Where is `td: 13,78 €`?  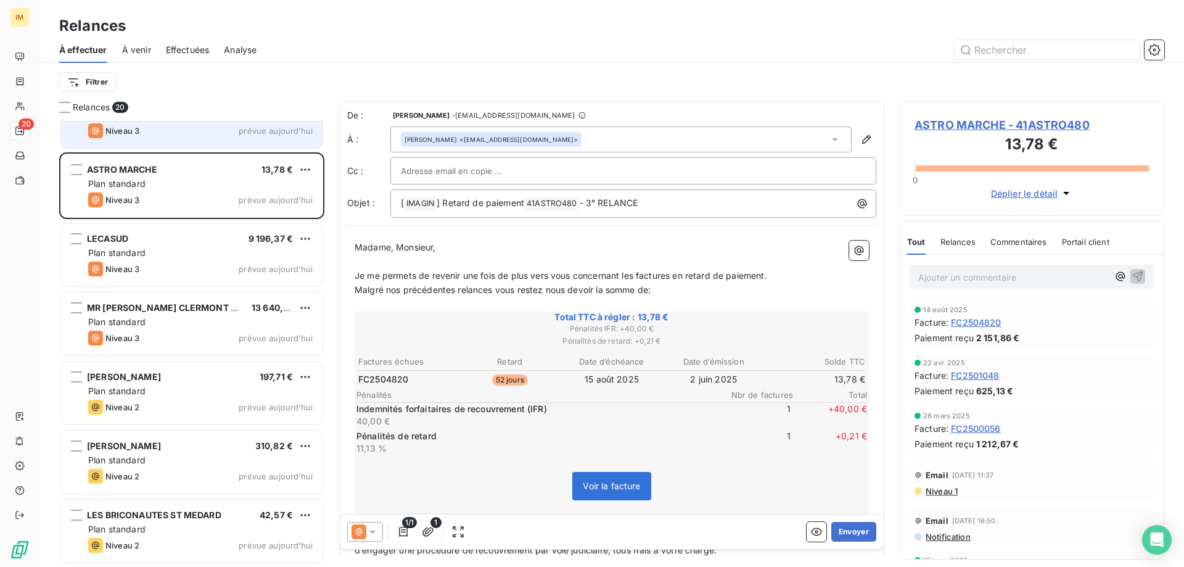
td: 13,78 € is located at coordinates (816, 379).